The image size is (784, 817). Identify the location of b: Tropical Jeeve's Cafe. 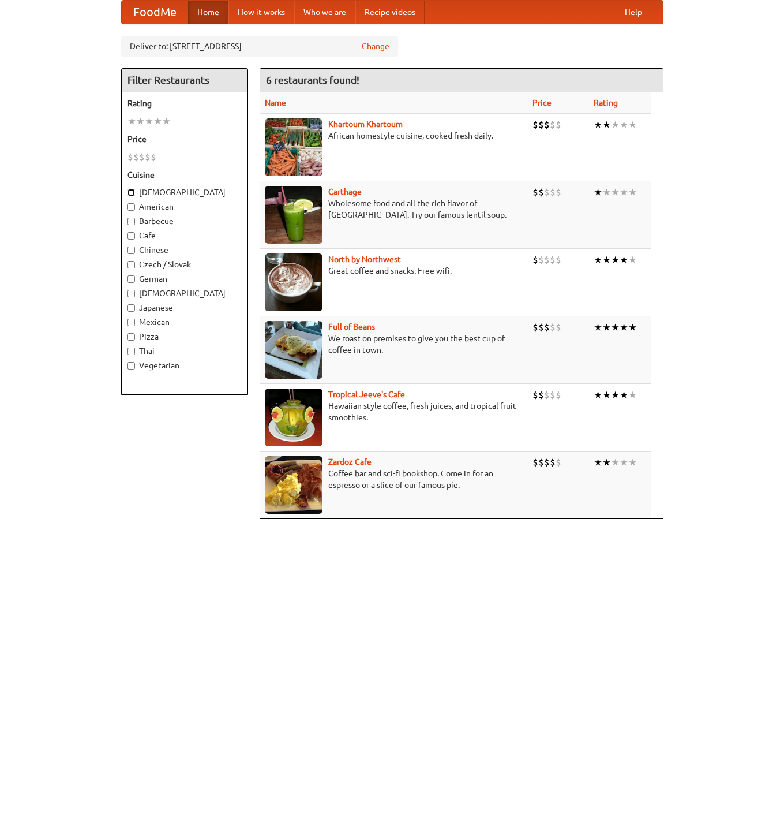
(367, 394).